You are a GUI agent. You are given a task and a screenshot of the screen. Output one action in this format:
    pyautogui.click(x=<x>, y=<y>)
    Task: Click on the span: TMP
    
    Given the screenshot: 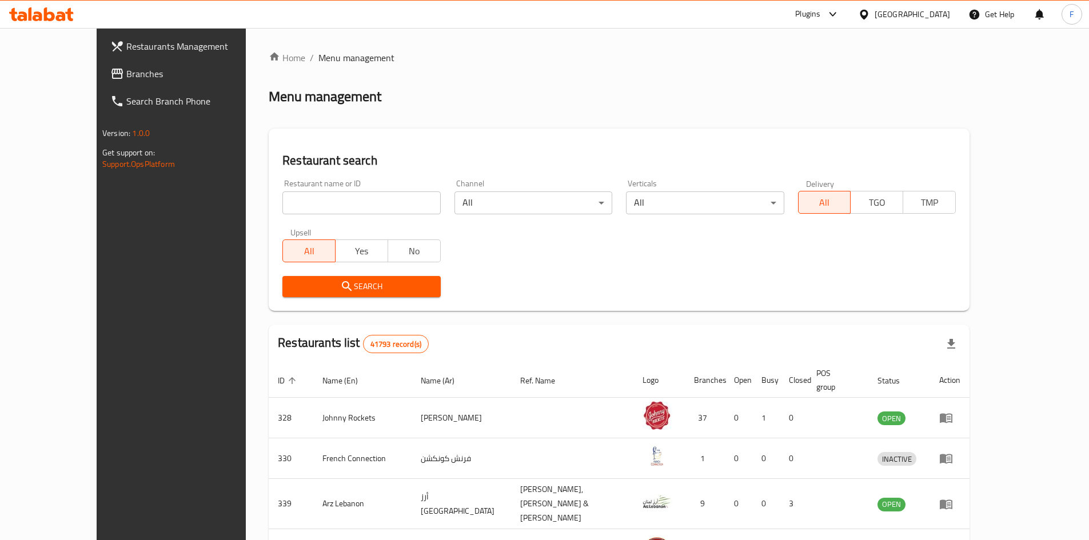 What is the action you would take?
    pyautogui.click(x=930, y=202)
    